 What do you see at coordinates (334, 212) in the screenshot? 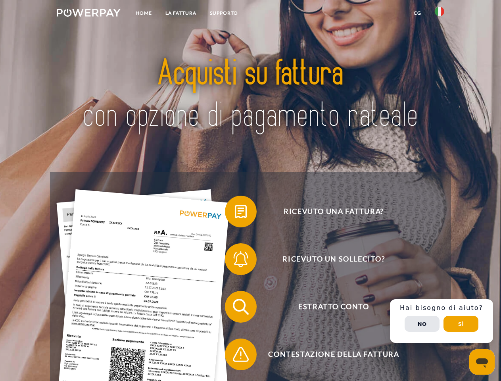
I see `span: Ricevuto una fattura?` at bounding box center [334, 212].